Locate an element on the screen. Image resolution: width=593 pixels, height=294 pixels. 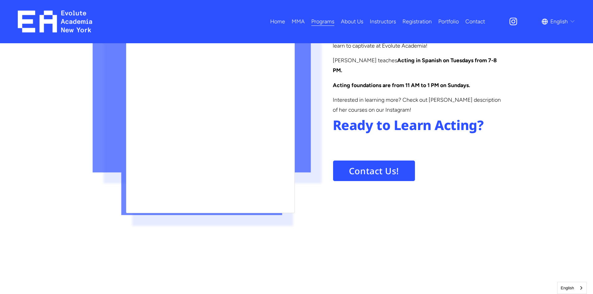
span: MMA is located at coordinates (298, 21).